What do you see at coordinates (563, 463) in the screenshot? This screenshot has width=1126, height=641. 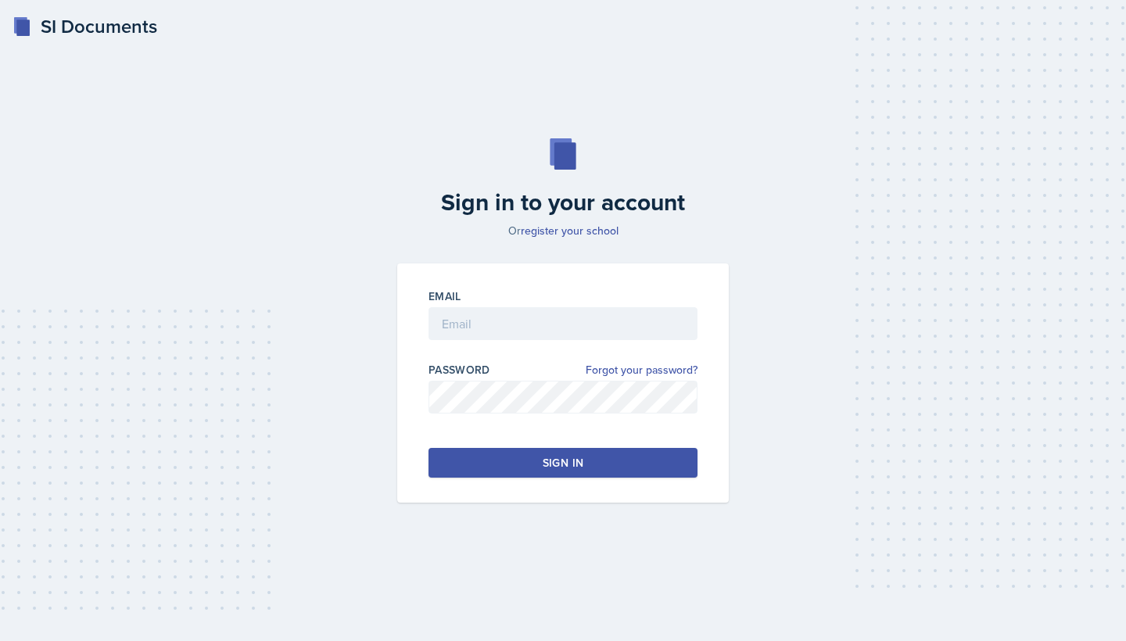 I see `button: Sign in` at bounding box center [563, 463].